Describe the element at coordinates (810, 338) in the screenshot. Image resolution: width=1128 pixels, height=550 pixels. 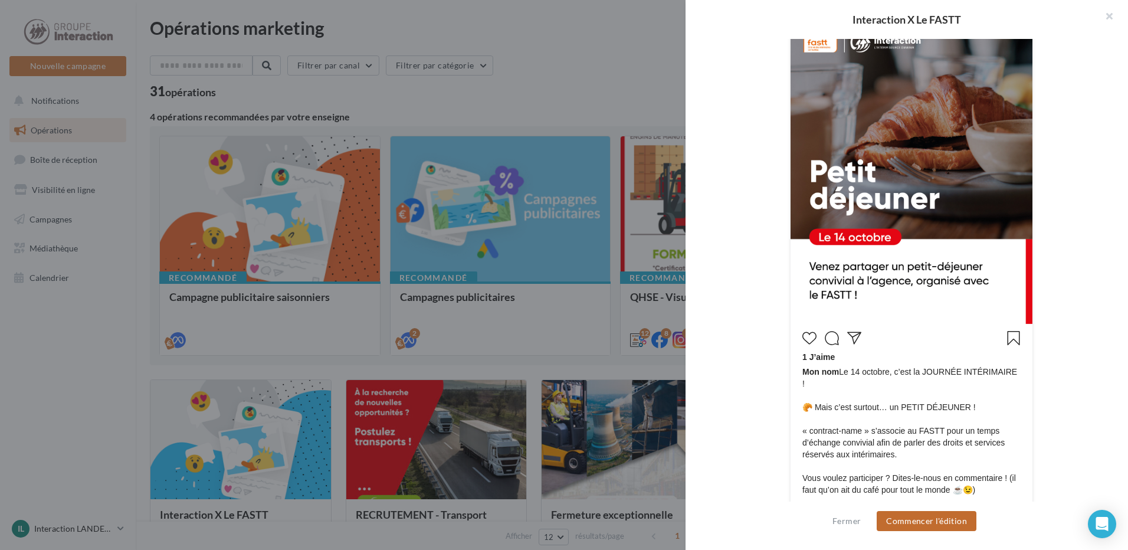
I see `svg: J’aime` at that location.